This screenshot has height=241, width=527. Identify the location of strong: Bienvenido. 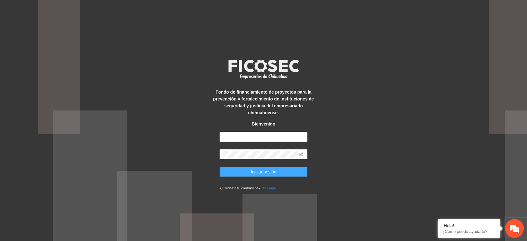
(263, 124).